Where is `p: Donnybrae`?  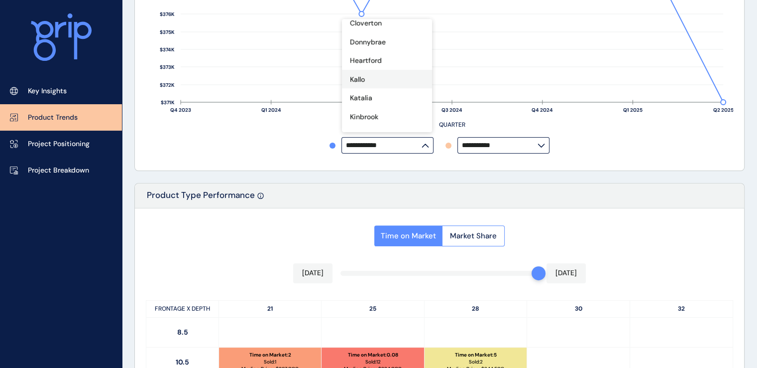
p: Donnybrae is located at coordinates (368, 42).